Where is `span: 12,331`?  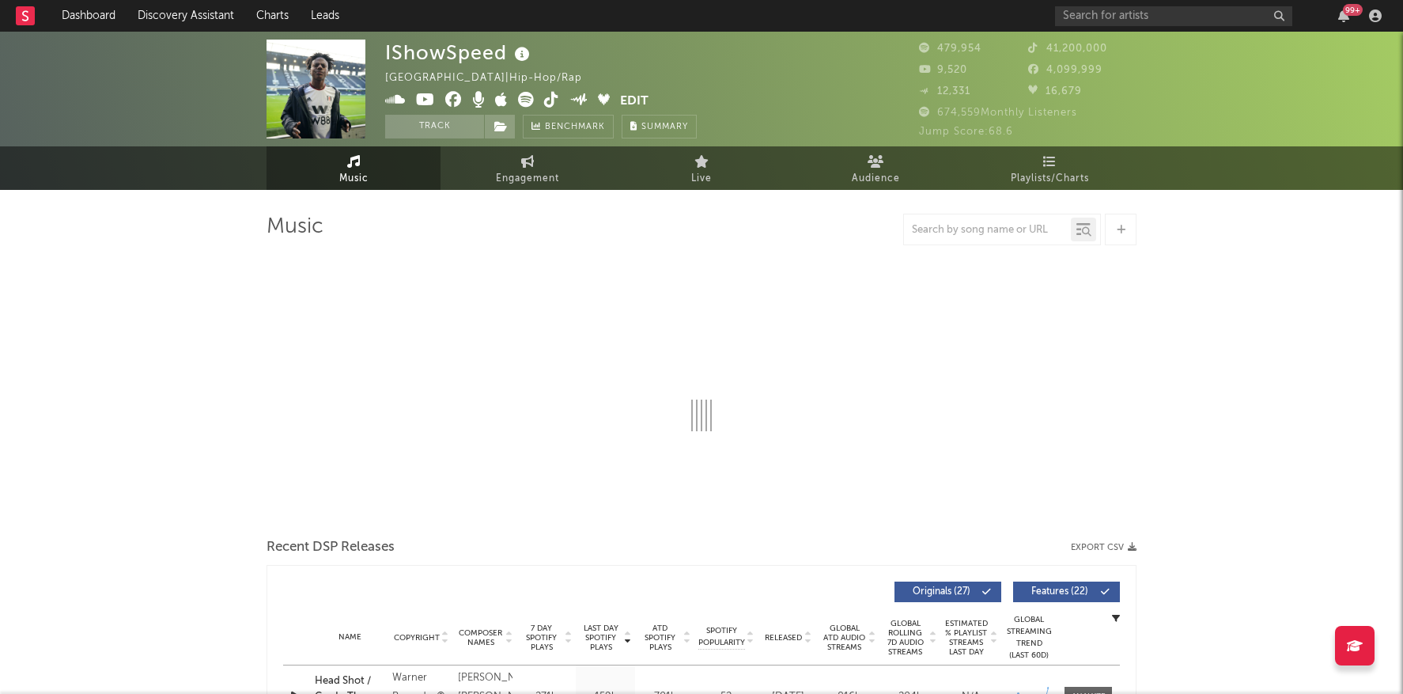
span: 12,331 is located at coordinates (945, 91).